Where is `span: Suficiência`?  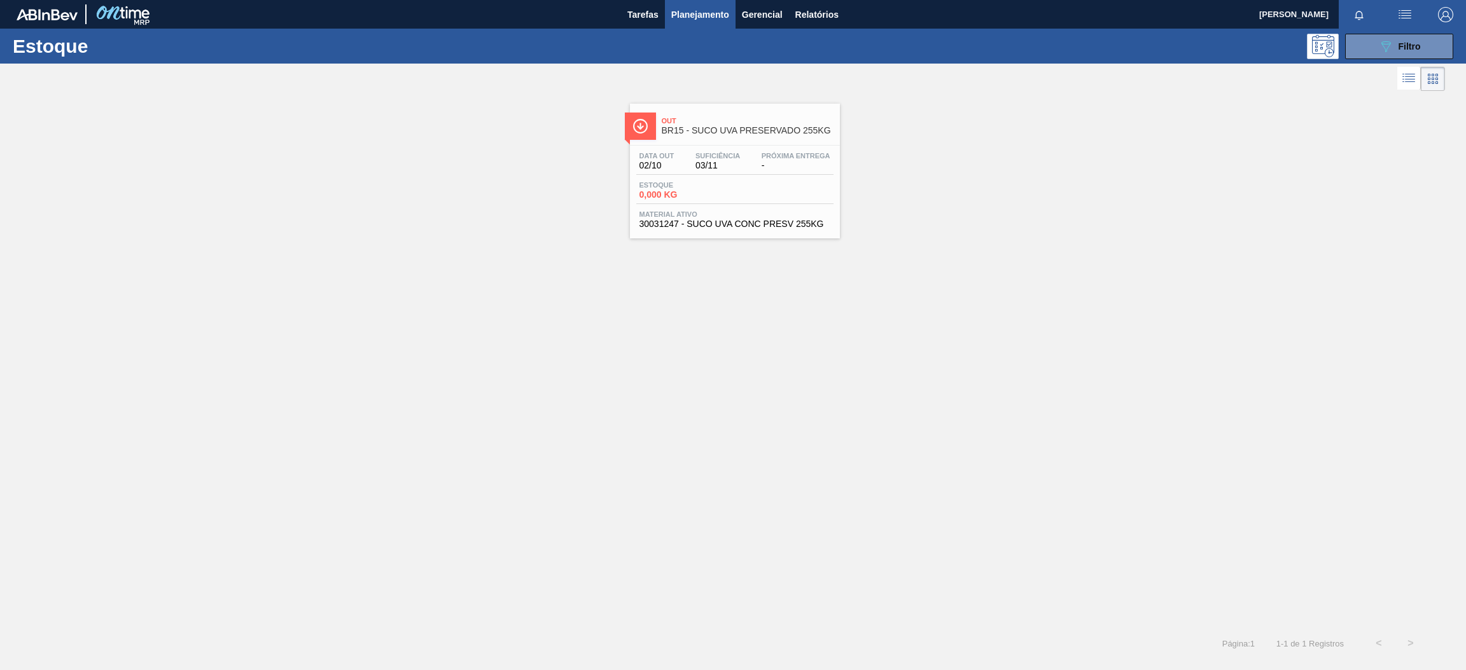
span: Suficiência is located at coordinates (718, 156).